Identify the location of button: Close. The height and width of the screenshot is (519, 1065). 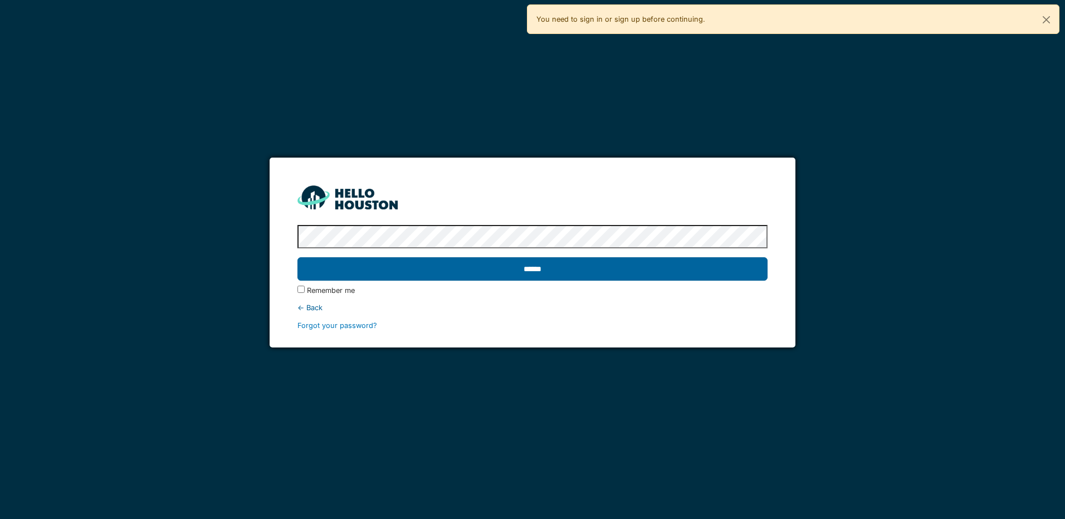
(1047, 20).